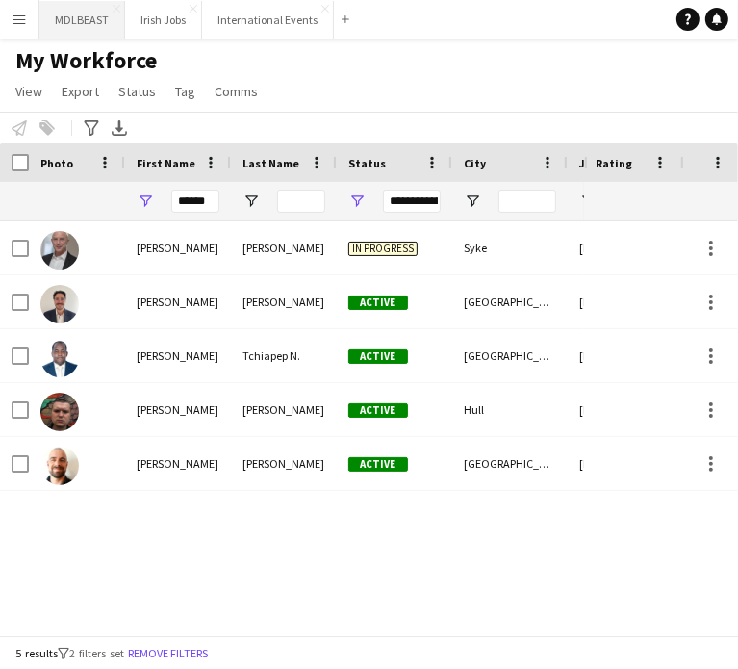 Image resolution: width=738 pixels, height=669 pixels. I want to click on button: Irish Jobs, so click(164, 19).